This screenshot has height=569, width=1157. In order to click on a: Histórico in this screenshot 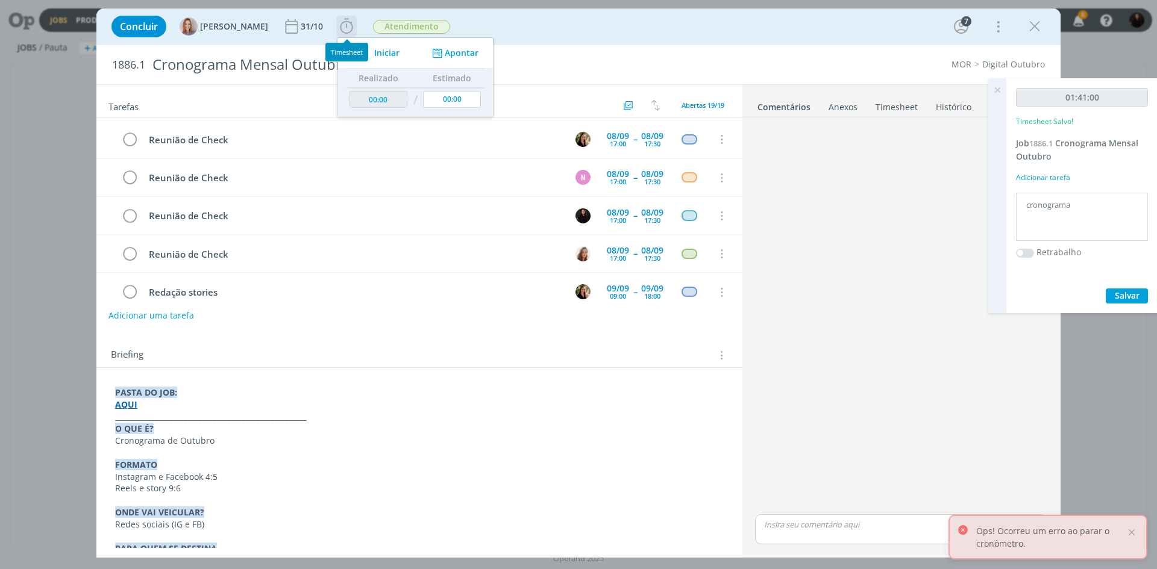, I will do `click(953, 104)`.